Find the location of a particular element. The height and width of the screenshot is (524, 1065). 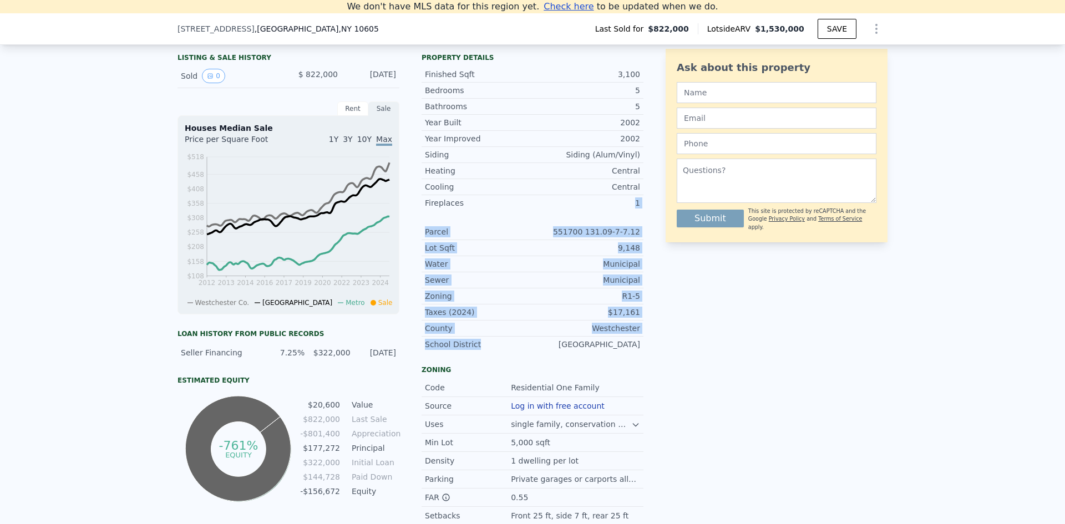

tspan: $258 is located at coordinates (195, 232).